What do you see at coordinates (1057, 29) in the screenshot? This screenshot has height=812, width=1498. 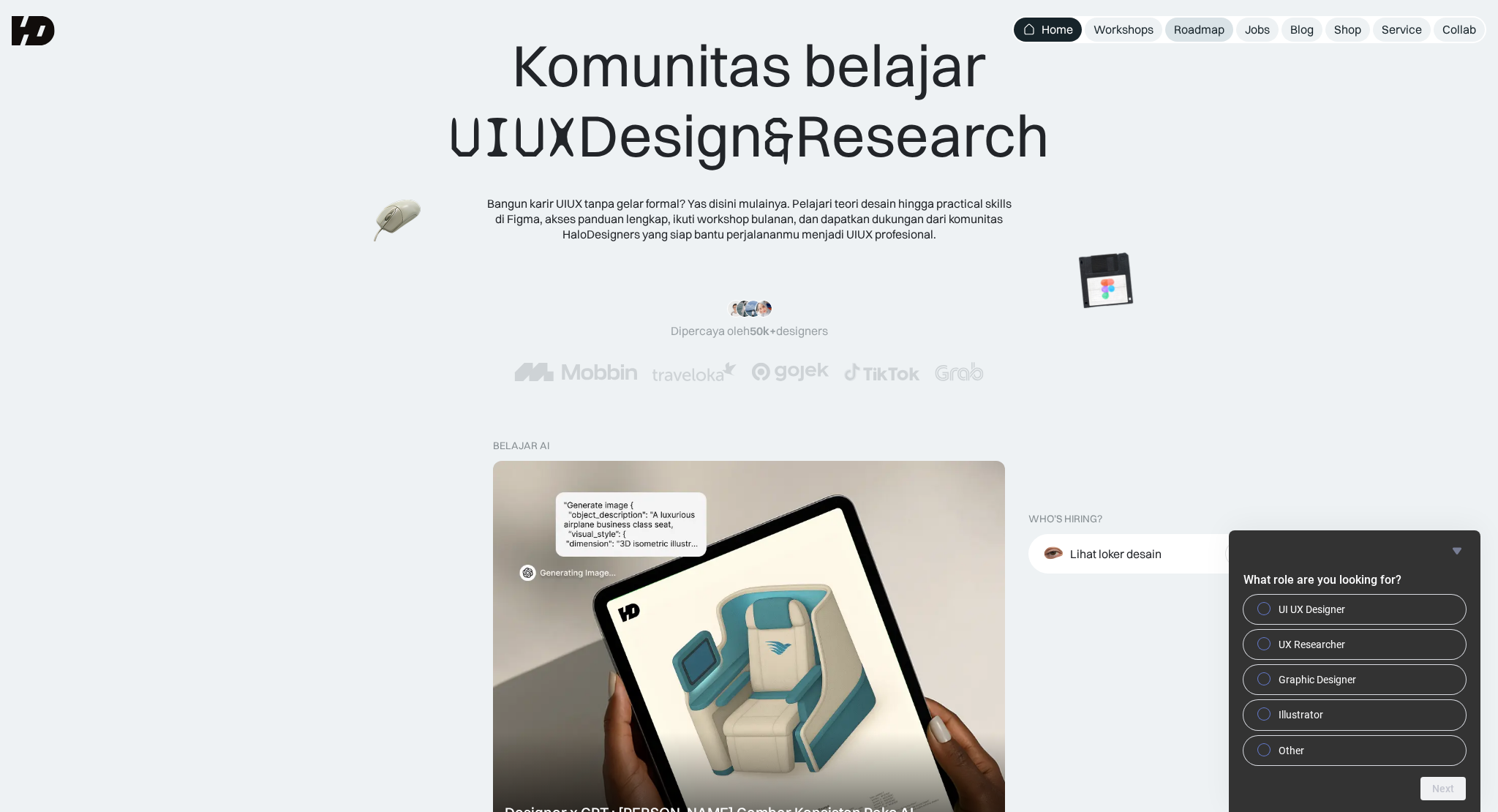 I see `div: Home` at bounding box center [1057, 29].